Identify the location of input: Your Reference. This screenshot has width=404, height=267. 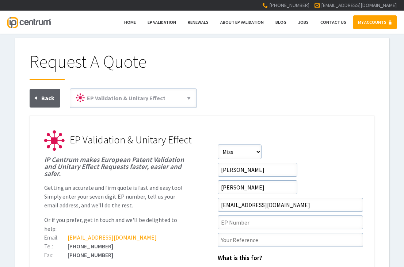
(291, 240).